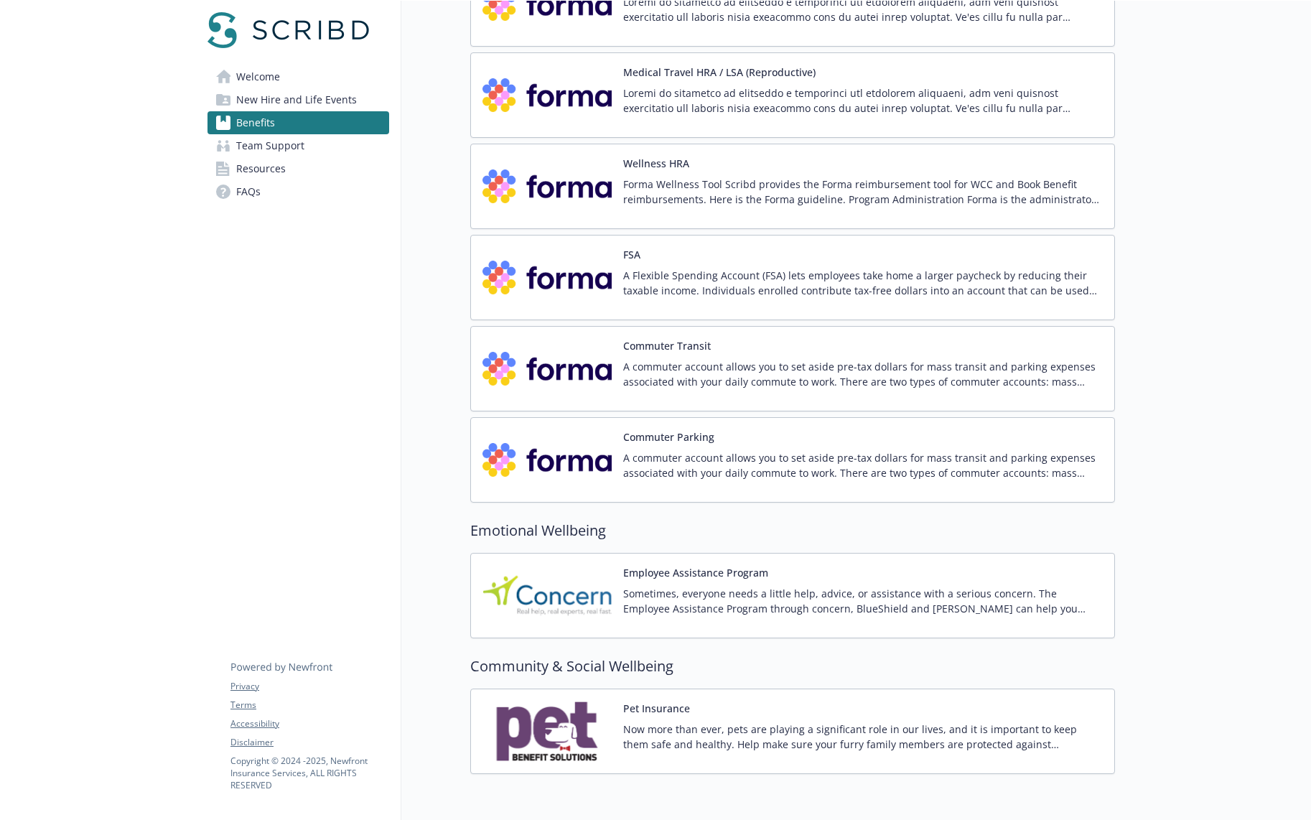 Image resolution: width=1311 pixels, height=820 pixels. Describe the element at coordinates (256, 123) in the screenshot. I see `span: Benefits` at that location.